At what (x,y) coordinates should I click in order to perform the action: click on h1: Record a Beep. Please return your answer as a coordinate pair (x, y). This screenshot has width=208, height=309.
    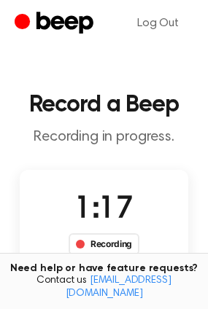
    Looking at the image, I should click on (104, 105).